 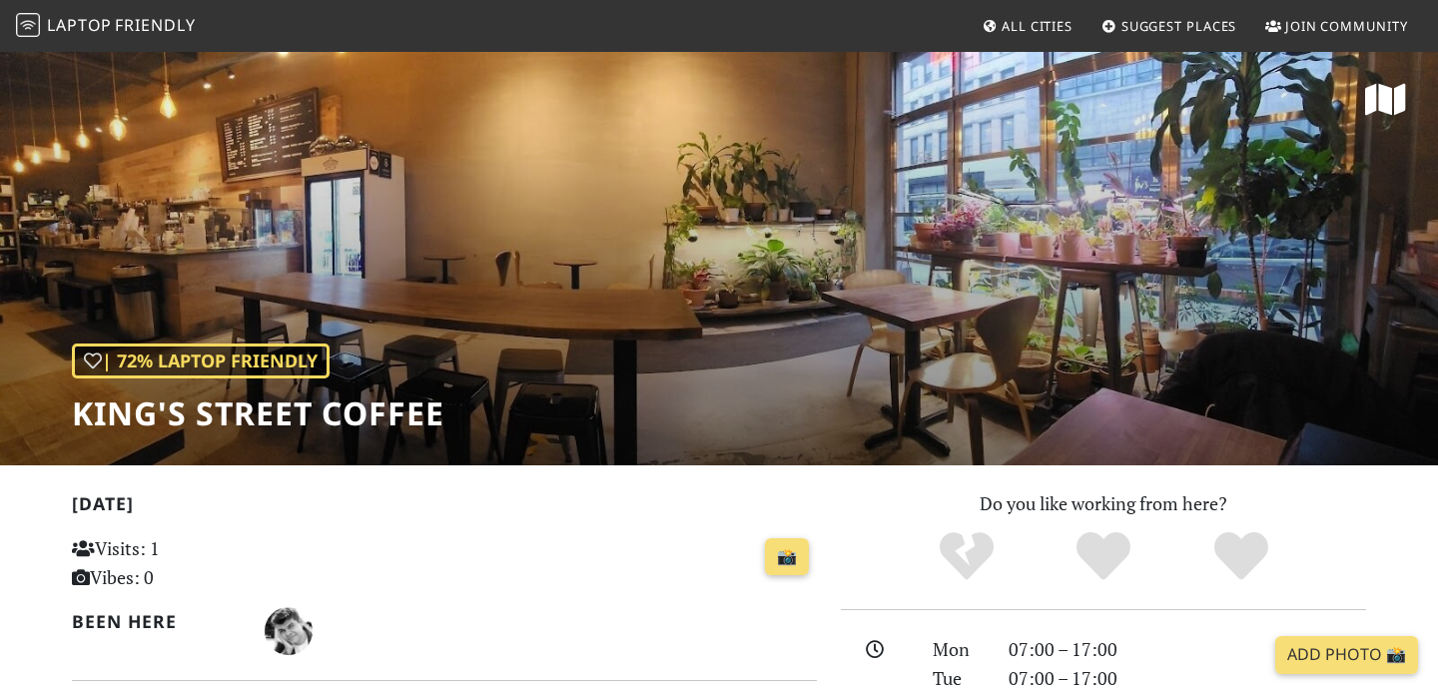 I want to click on a: LaptopFriendly LaptopFriendly, so click(x=106, y=26).